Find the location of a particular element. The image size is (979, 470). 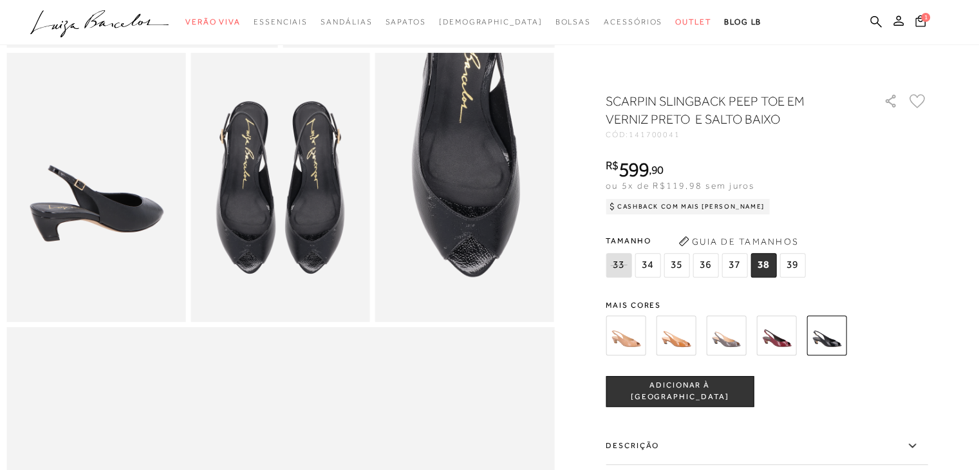

button: Guia de Tamanhos is located at coordinates (739, 241).